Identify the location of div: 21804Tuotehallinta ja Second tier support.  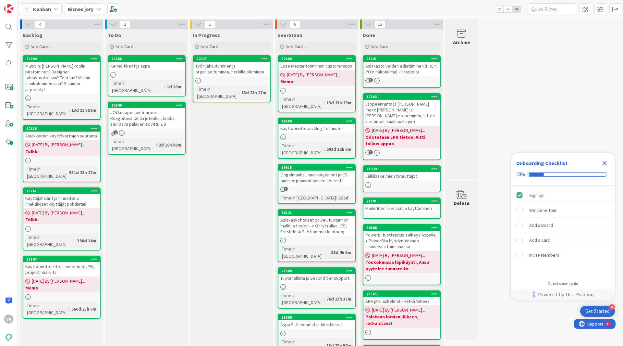
(317, 275).